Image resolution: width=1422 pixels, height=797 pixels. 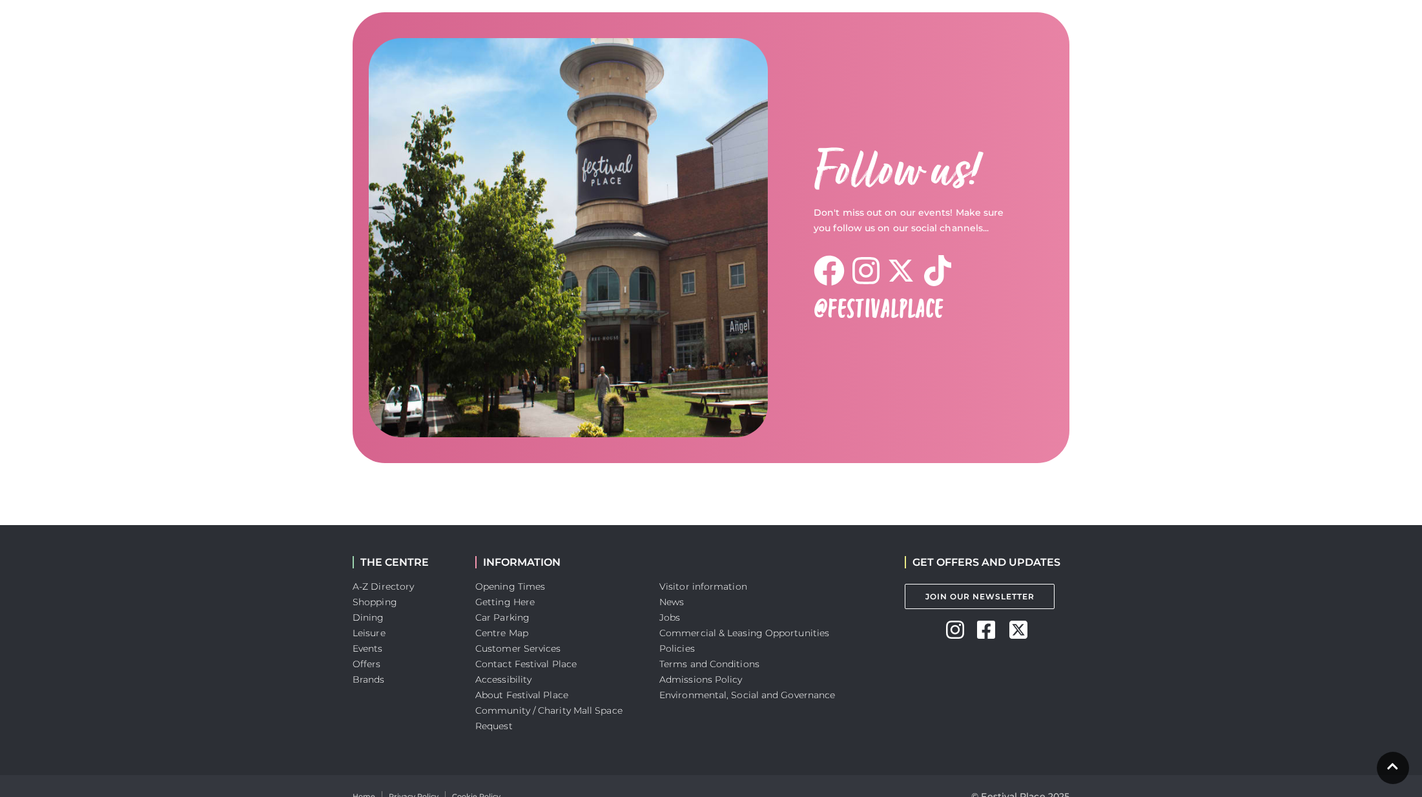 What do you see at coordinates (703, 587) in the screenshot?
I see `a: Visitor information` at bounding box center [703, 587].